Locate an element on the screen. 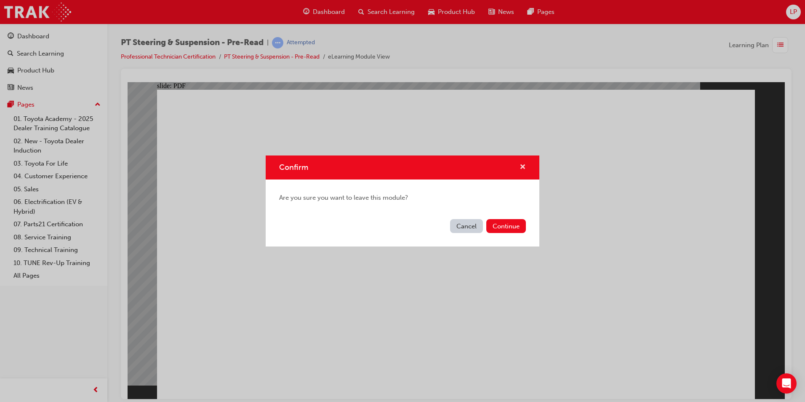 The height and width of the screenshot is (402, 805). div: Are you sure you want to leave this module? is located at coordinates (403, 198).